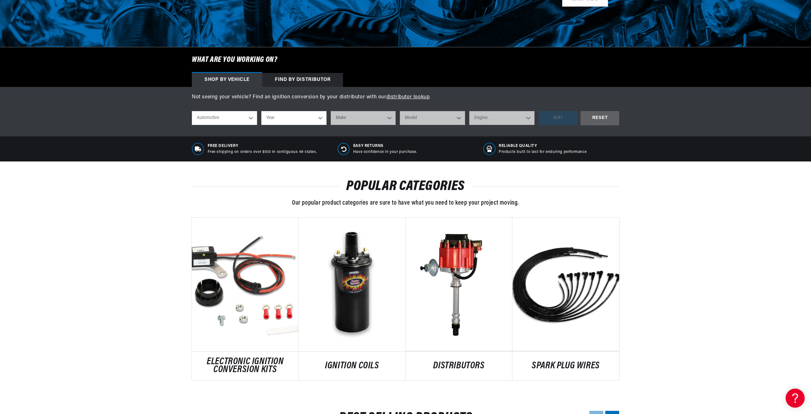 The width and height of the screenshot is (811, 414). I want to click on select: Model, so click(432, 118).